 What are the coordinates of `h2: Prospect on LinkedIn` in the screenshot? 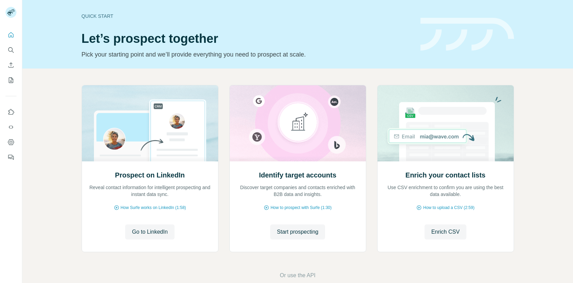 It's located at (149, 175).